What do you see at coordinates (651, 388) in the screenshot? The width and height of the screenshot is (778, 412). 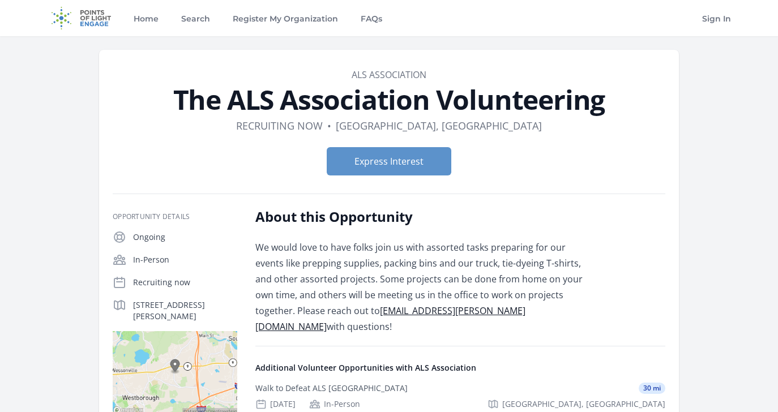 I see `span: 30 mi` at bounding box center [651, 388].